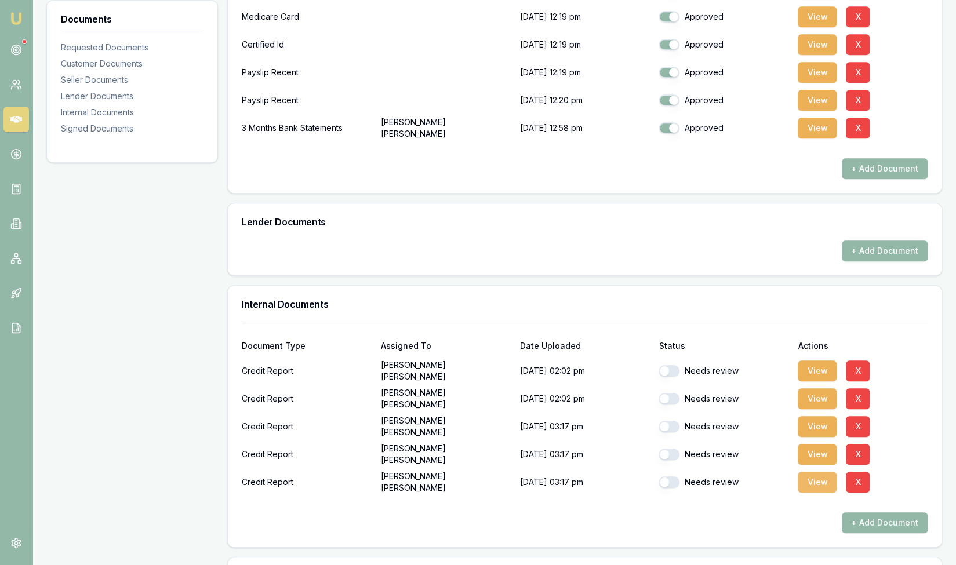 The image size is (956, 565). What do you see at coordinates (307, 128) in the screenshot?
I see `div: 3 Months Bank Statements` at bounding box center [307, 128].